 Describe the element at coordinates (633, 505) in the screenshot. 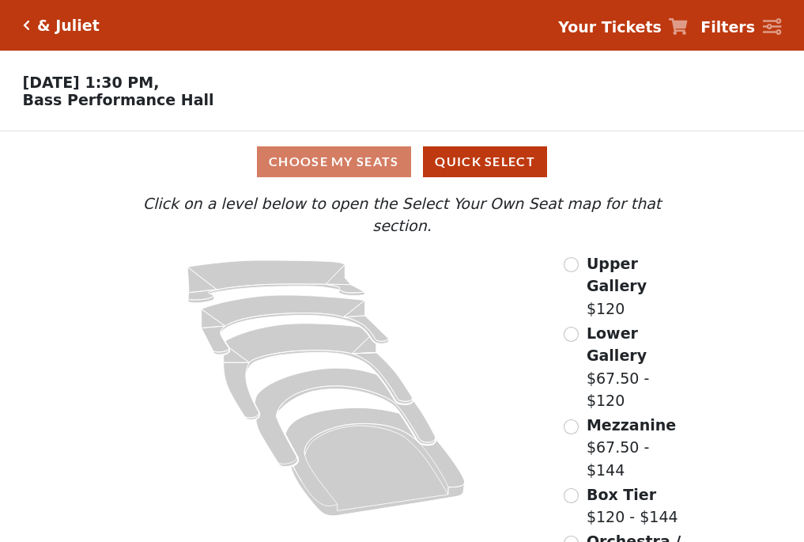

I see `label: $120 - $144` at that location.